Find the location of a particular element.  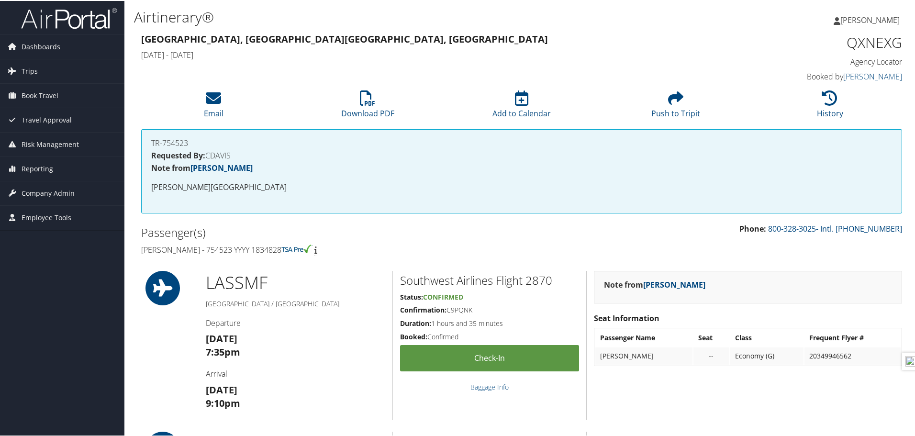

img: airportal-logo.png is located at coordinates (69, 17).